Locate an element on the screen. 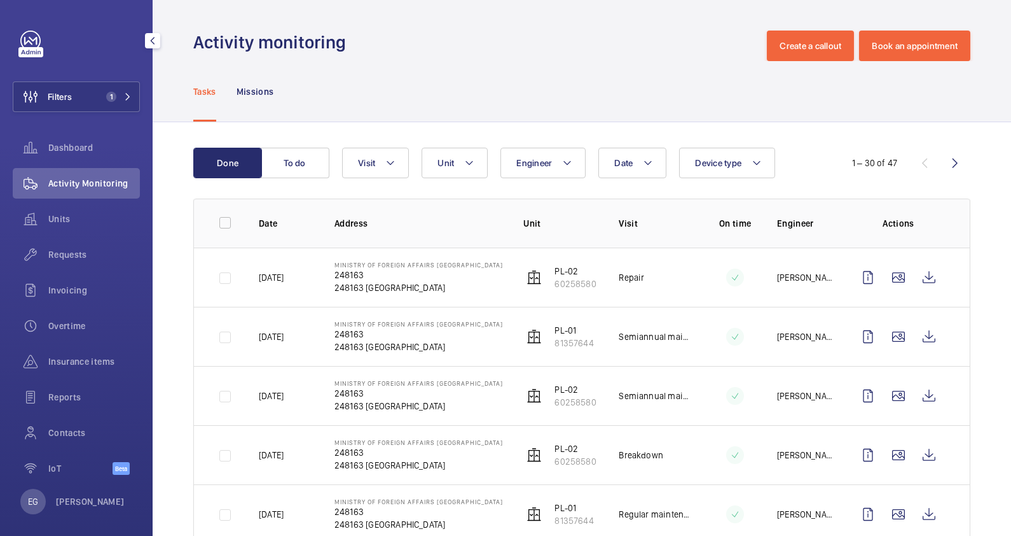  button: To do is located at coordinates (295, 163).